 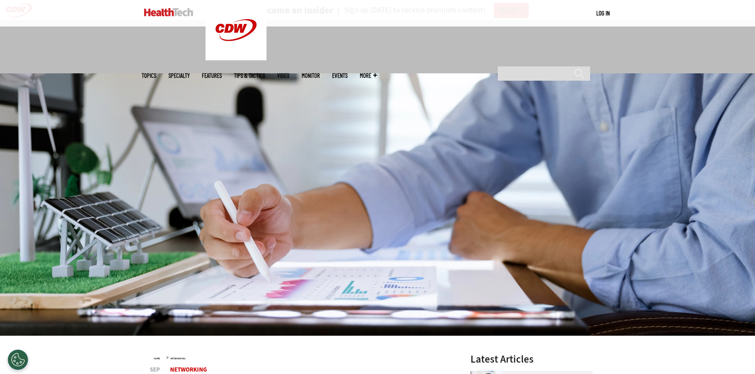 What do you see at coordinates (603, 13) in the screenshot?
I see `a: Log in` at bounding box center [603, 13].